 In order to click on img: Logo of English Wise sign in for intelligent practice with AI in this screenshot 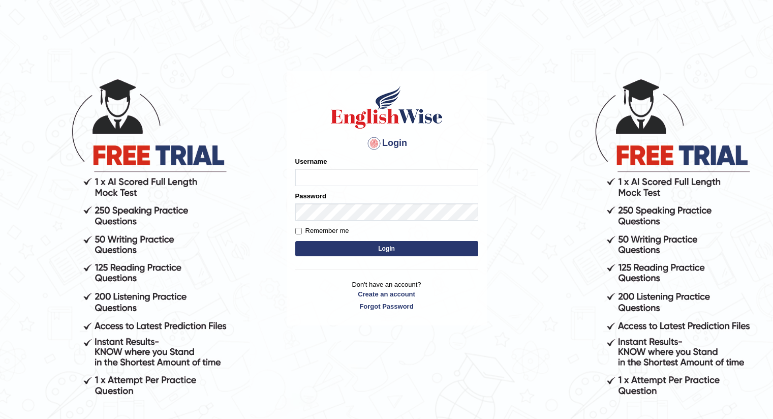, I will do `click(387, 107)`.